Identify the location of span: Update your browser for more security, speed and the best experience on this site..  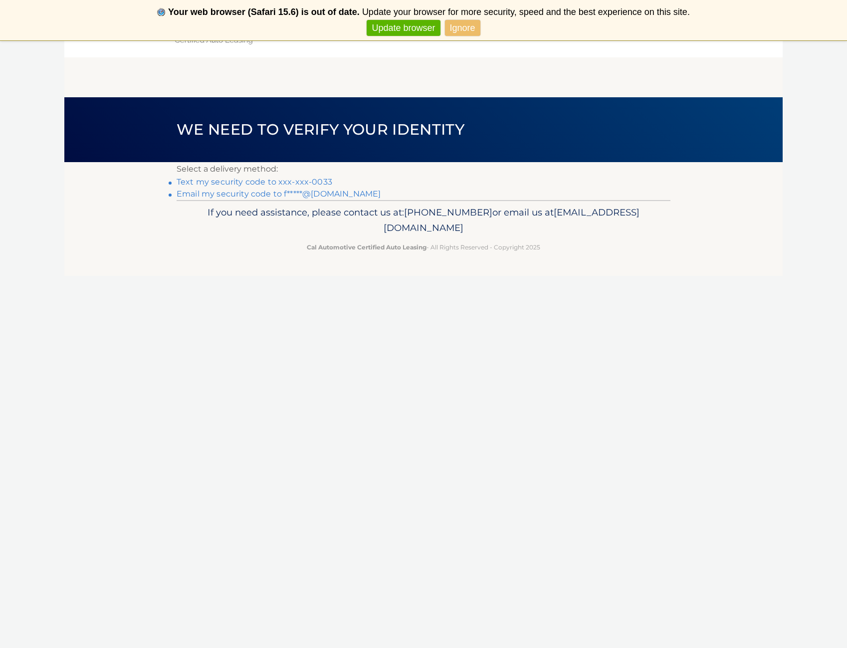
(526, 12).